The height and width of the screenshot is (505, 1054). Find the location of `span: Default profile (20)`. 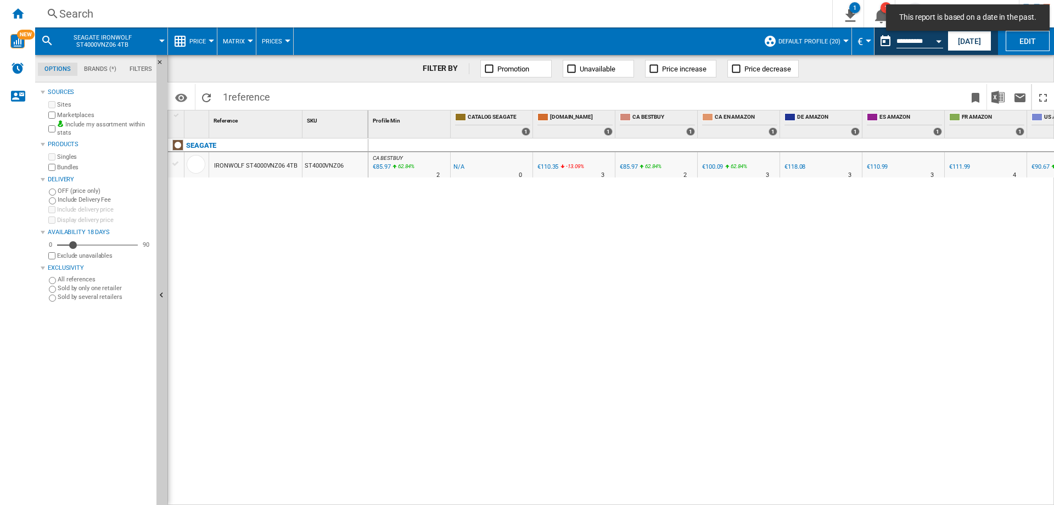

span: Default profile (20) is located at coordinates (809, 41).